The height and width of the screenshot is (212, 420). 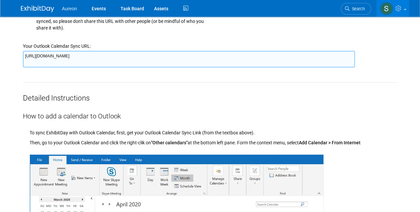 I want to click on span: "Other calendars", so click(x=169, y=143).